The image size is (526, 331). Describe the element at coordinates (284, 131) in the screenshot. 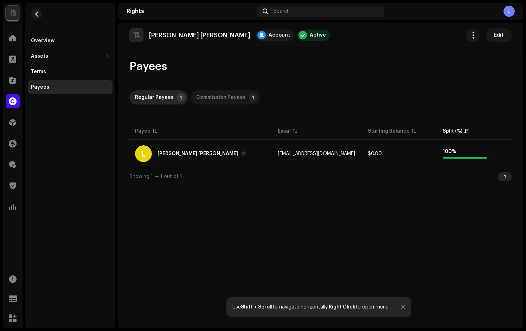

I see `div: Email` at that location.